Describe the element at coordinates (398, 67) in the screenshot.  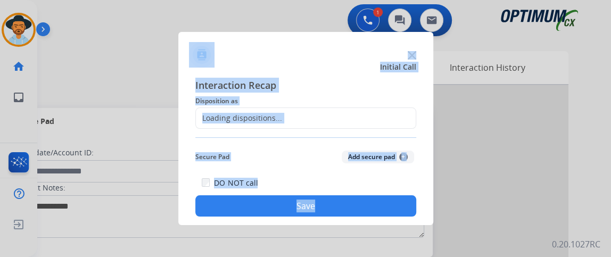
I see `span: Initial Call` at that location.